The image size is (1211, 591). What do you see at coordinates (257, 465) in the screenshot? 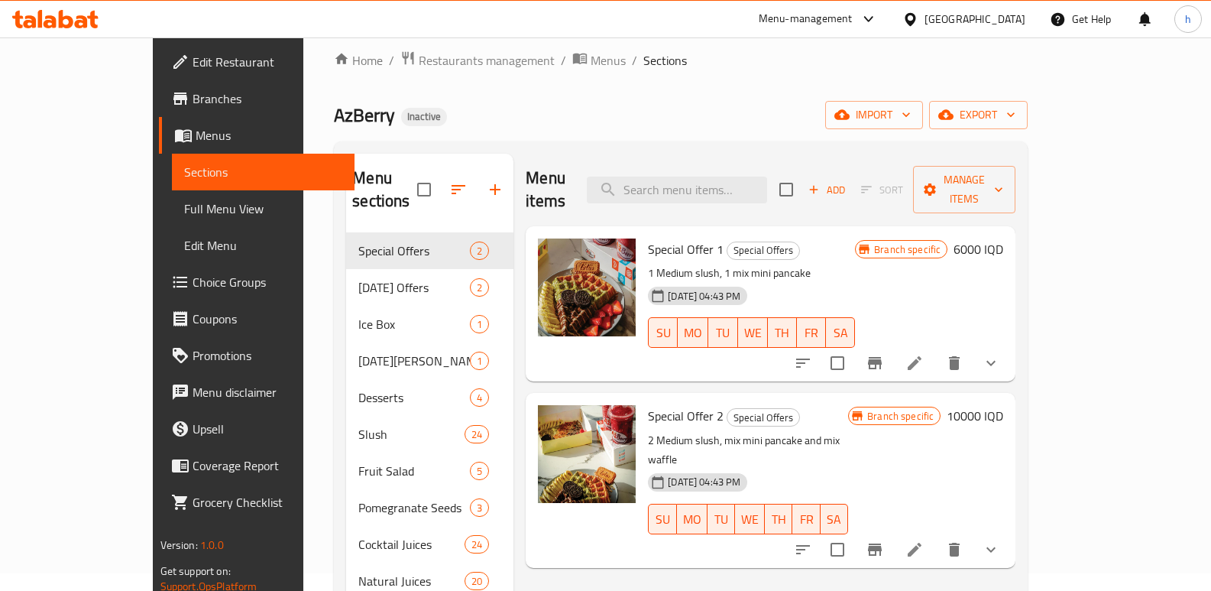
I see `a: Coverage Report` at bounding box center [257, 465].